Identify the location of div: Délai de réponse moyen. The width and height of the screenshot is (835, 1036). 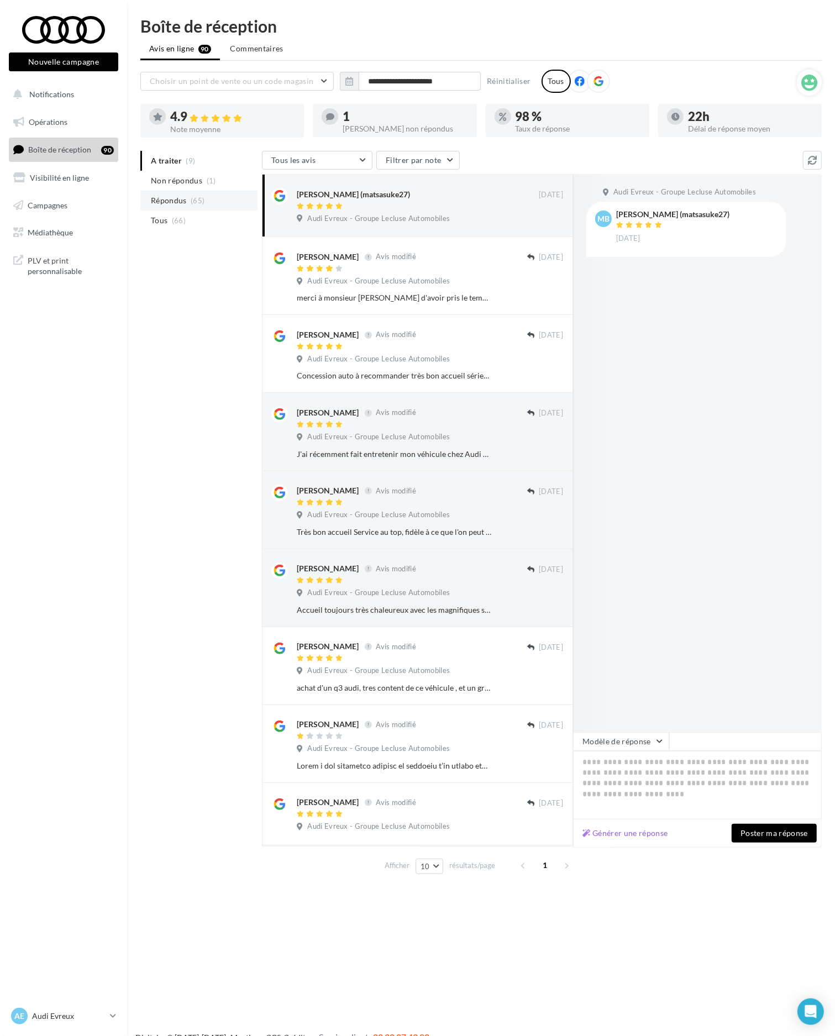
(750, 129).